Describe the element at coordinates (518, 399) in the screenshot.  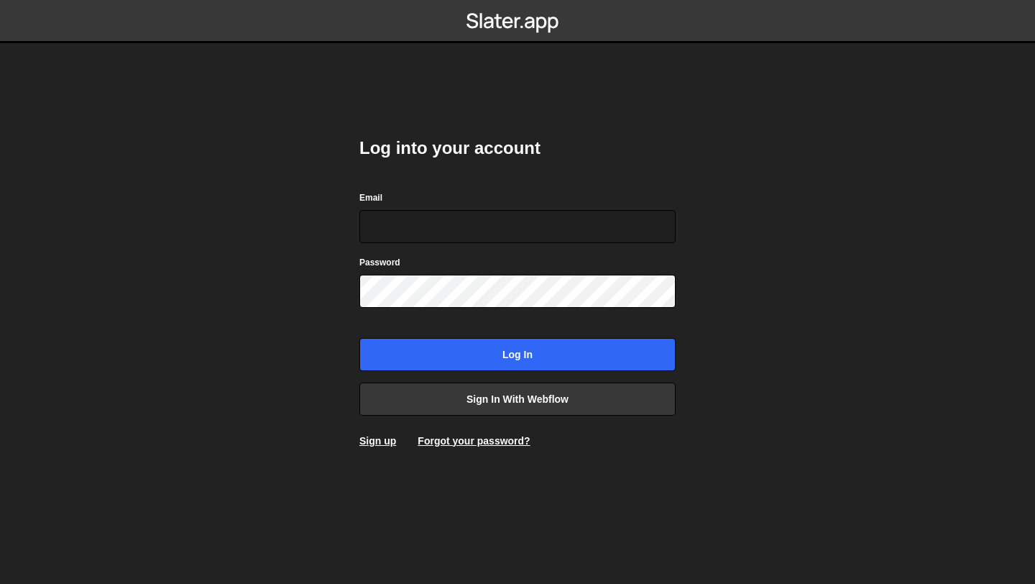
I see `a: Sign in with Webflow` at that location.